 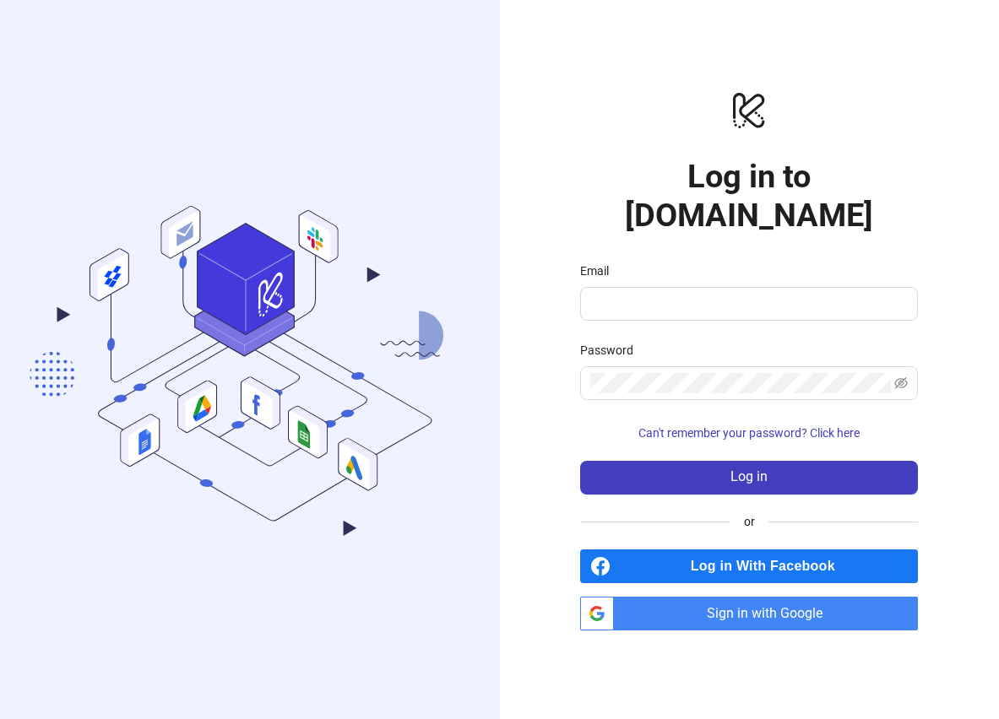 I want to click on span: eye-invisible, so click(x=901, y=383).